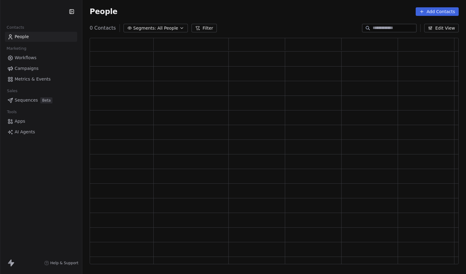 The image size is (466, 274). What do you see at coordinates (103, 28) in the screenshot?
I see `span: 0 Contacts` at bounding box center [103, 28].